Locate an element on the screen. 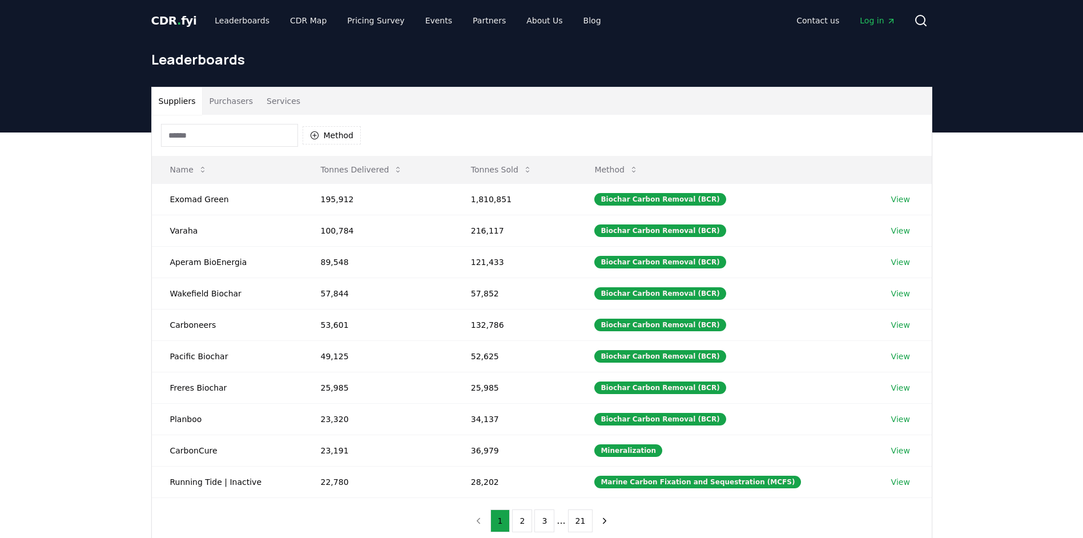 The image size is (1083, 538). a: Blog is located at coordinates (592, 21).